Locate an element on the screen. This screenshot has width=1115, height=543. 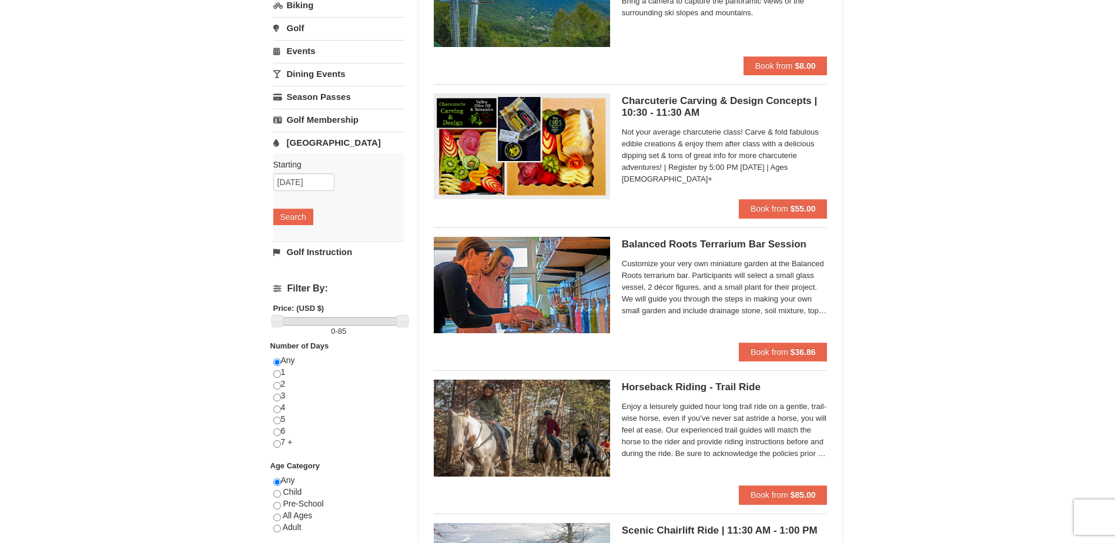
h5: Scenic Chairlift Ride | 11:30 AM - 1:00 PM is located at coordinates (725, 531).